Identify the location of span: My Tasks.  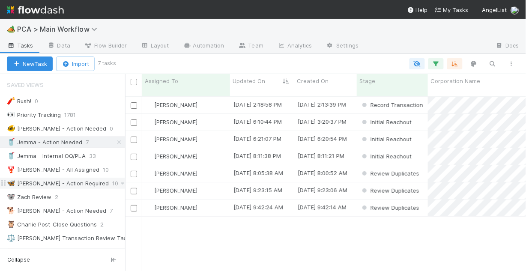
(451, 10).